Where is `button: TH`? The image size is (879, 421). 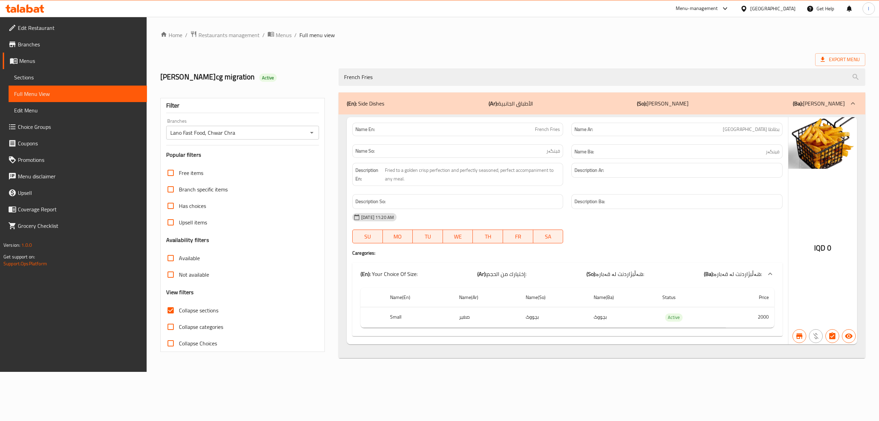
button: TH is located at coordinates (488, 236).